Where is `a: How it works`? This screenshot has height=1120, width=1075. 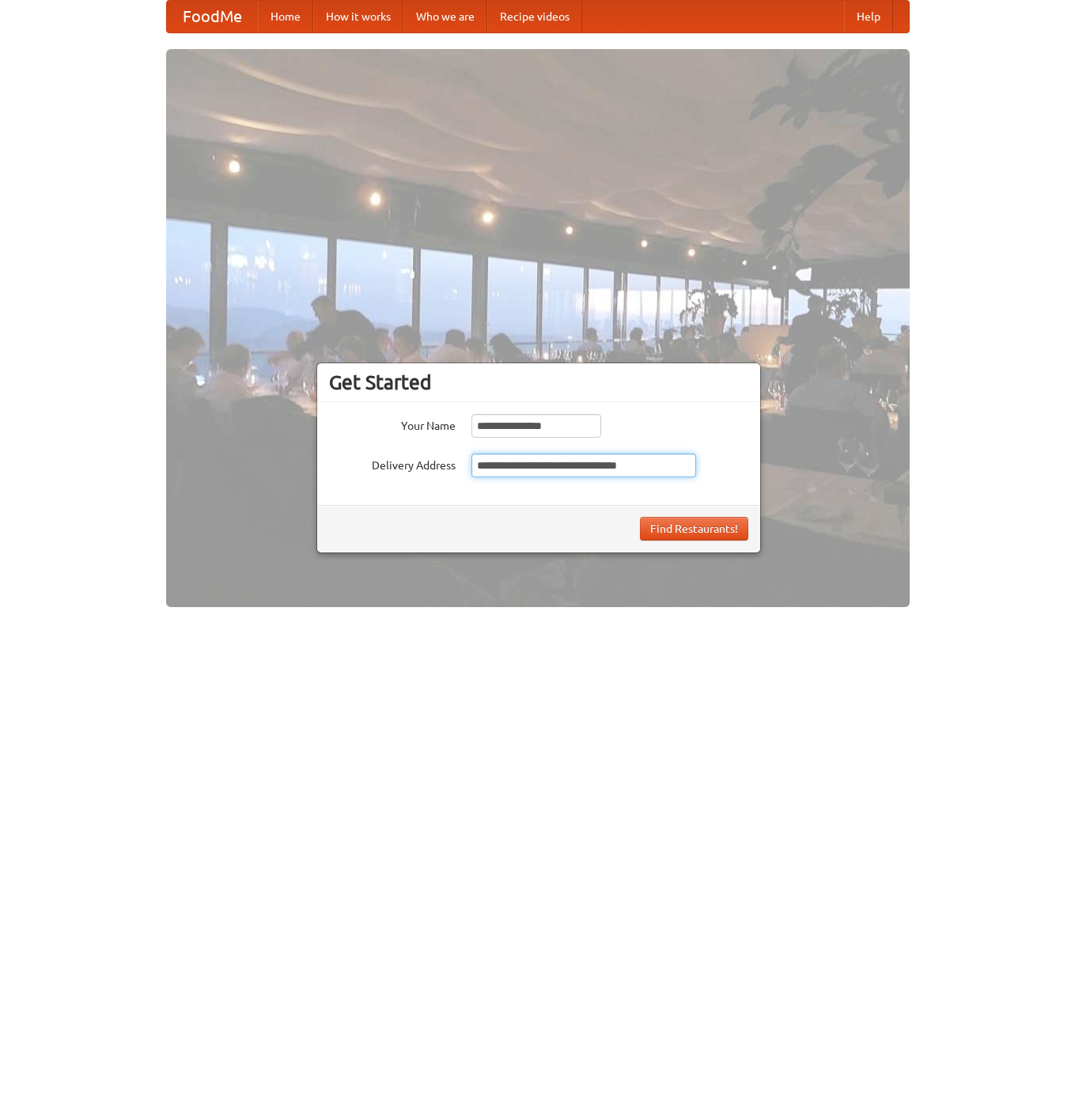 a: How it works is located at coordinates (358, 17).